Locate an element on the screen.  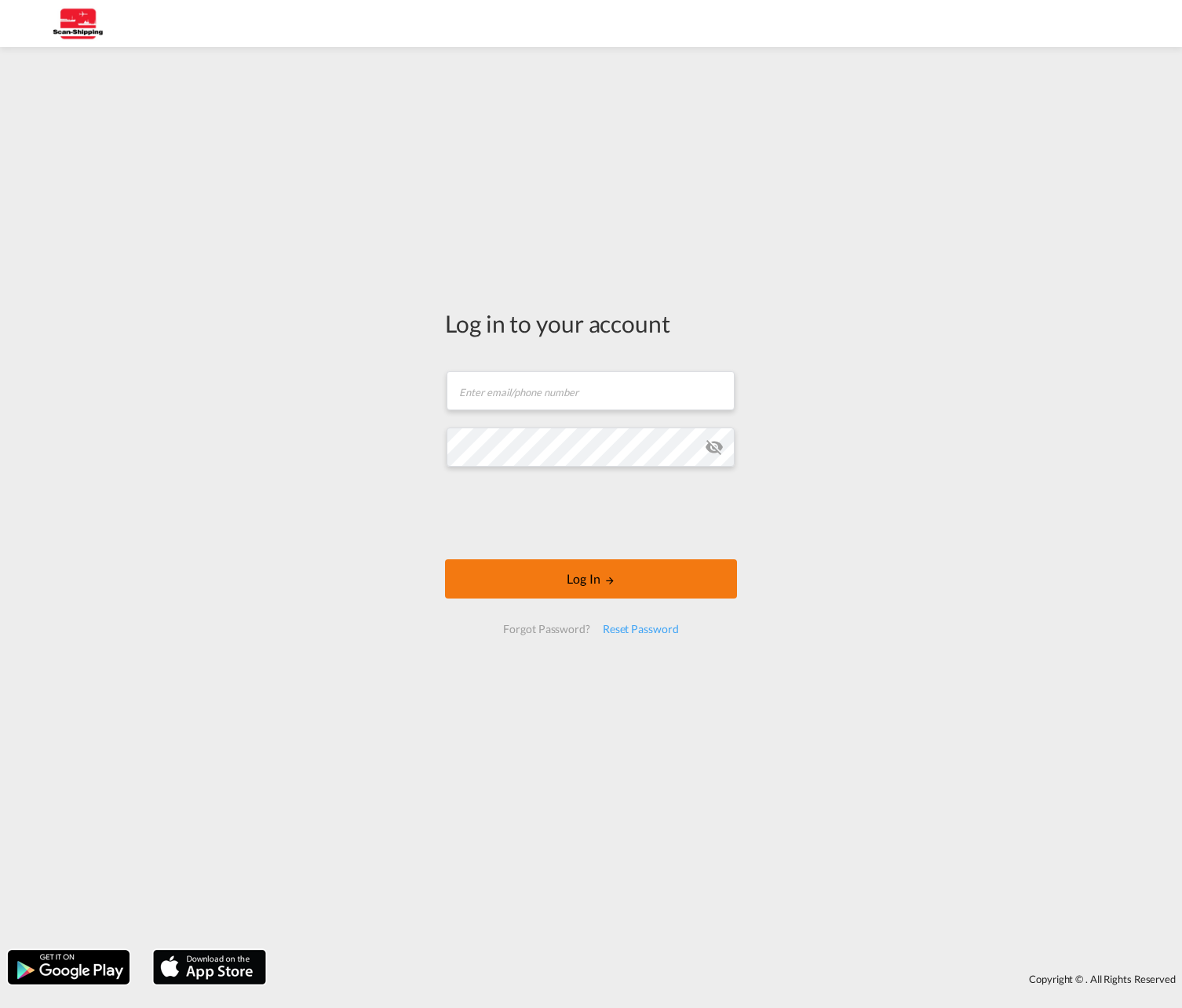
div: Log in to your account is located at coordinates (591, 323).